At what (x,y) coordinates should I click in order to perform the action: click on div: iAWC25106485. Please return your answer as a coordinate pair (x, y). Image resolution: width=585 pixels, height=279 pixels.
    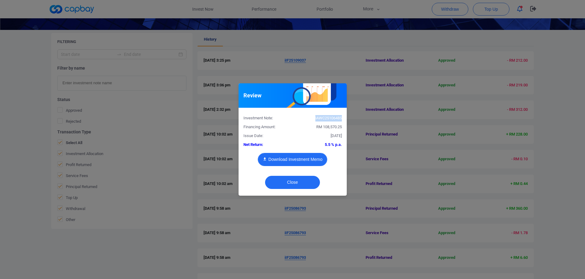
    Looking at the image, I should click on (319, 118).